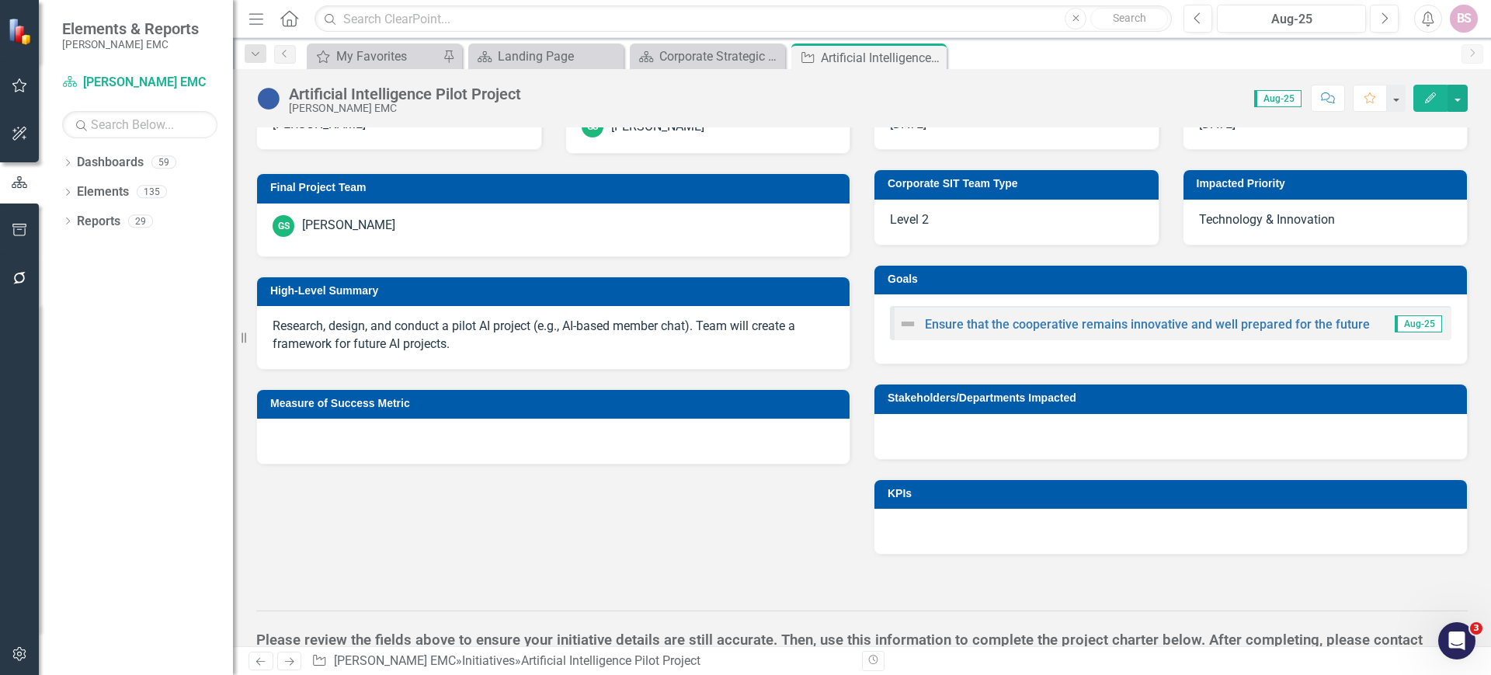  Describe the element at coordinates (553, 335) in the screenshot. I see `p: Research, design, and conduct a pilot AI project (e.g., AI-based member chat). Team will create a...` at that location.